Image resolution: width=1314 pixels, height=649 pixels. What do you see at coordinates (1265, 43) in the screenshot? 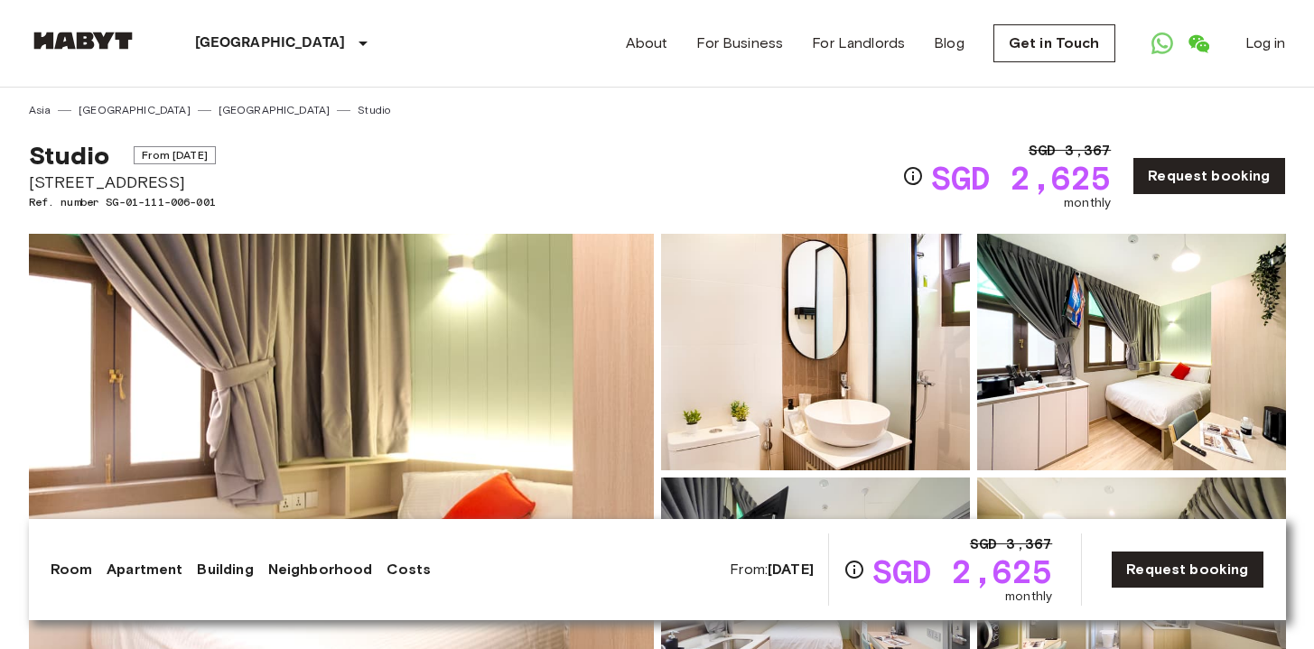
I see `a: Log in` at bounding box center [1265, 43].